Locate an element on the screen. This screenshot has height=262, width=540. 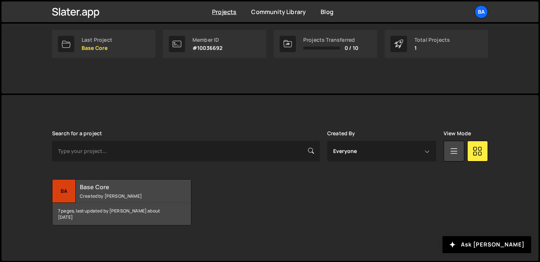
a: Projects is located at coordinates (224, 12).